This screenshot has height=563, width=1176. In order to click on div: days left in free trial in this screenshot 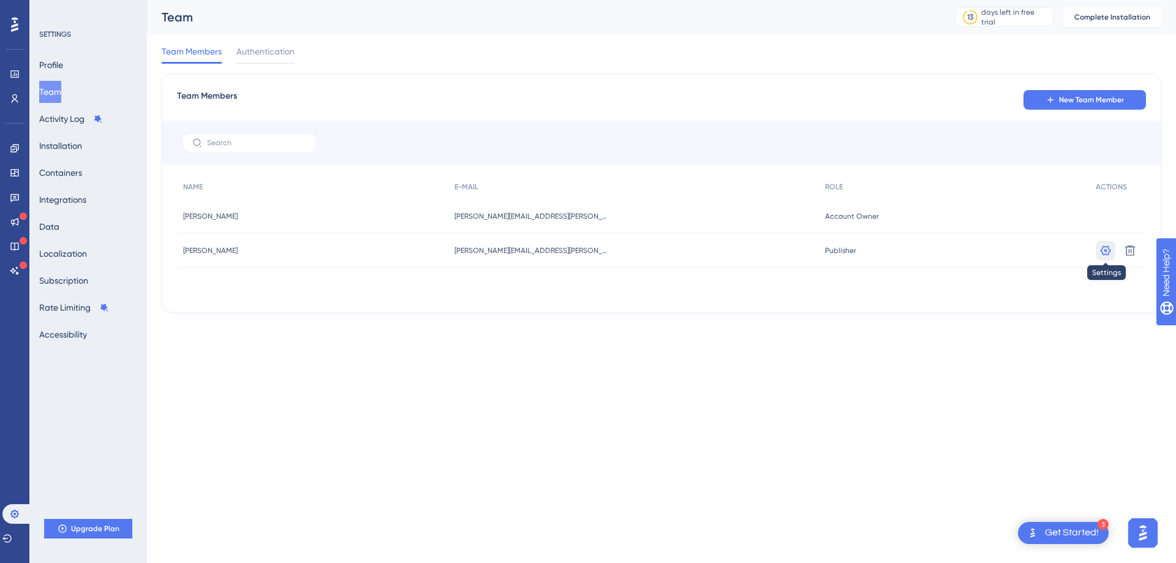, I will do `click(1015, 17)`.